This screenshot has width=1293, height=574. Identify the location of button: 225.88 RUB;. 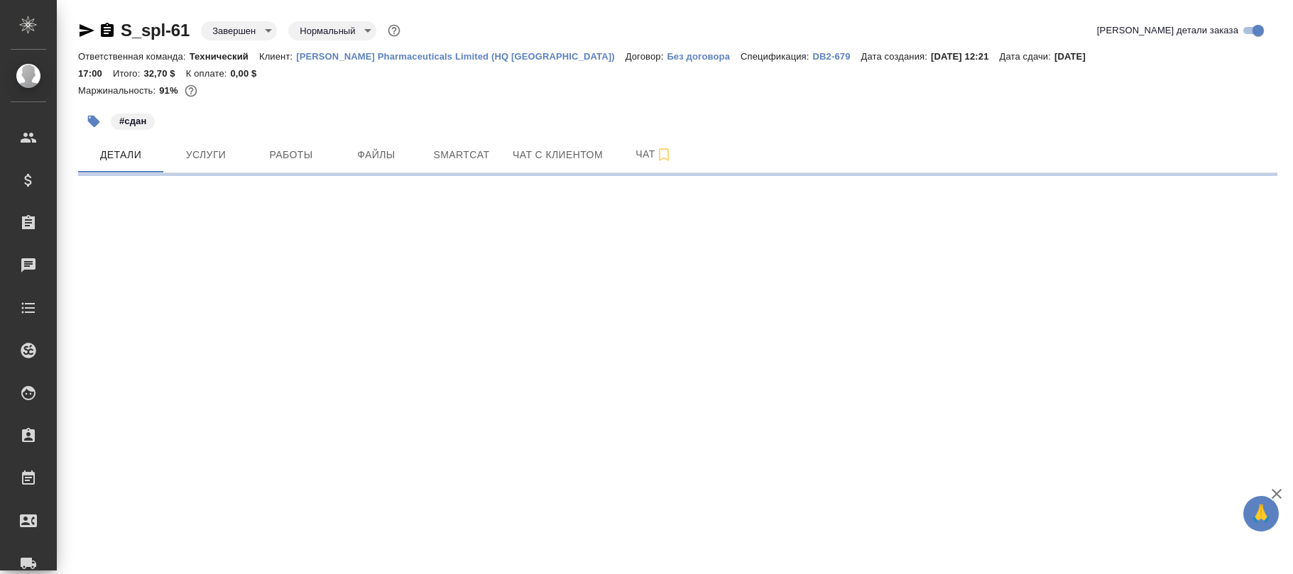
(191, 91).